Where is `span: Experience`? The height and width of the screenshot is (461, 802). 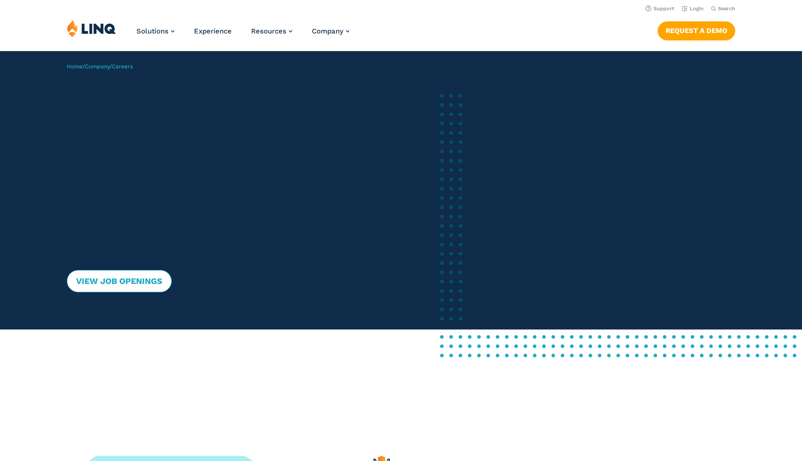
span: Experience is located at coordinates (213, 31).